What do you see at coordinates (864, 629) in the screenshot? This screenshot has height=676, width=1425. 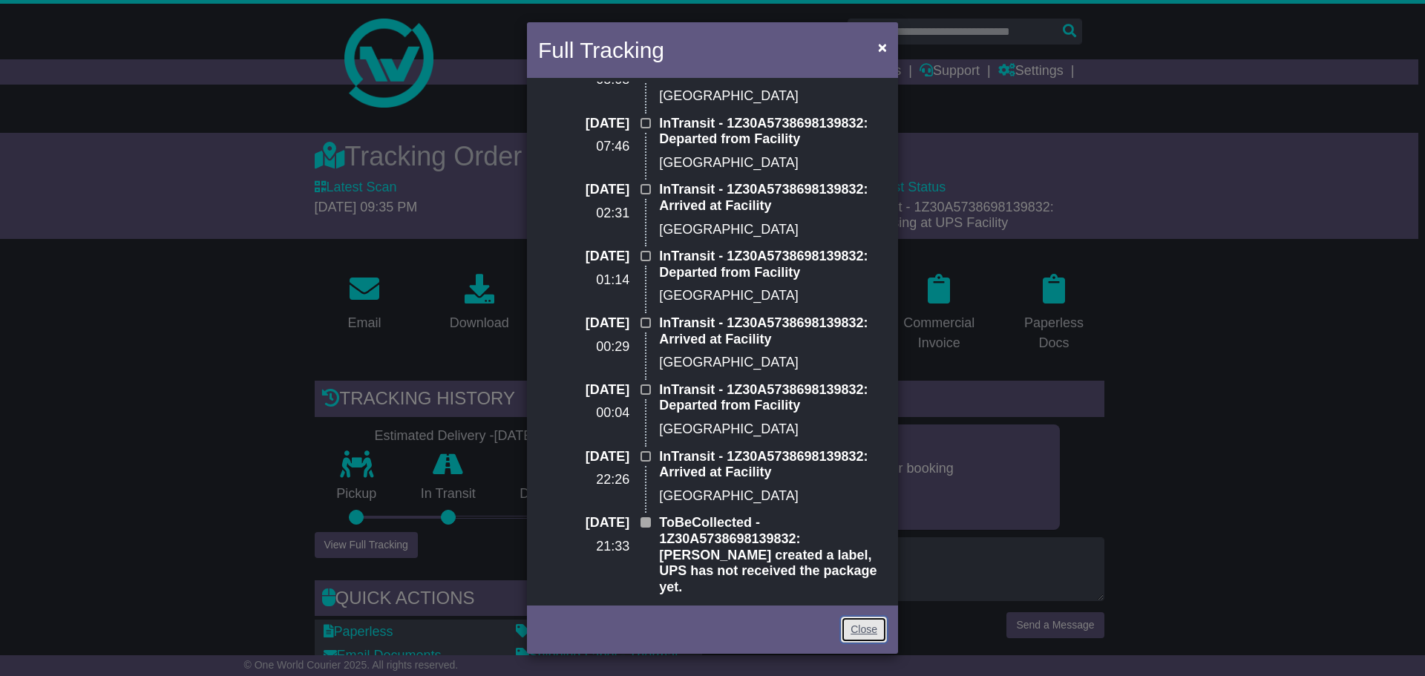 I see `a: Close` at bounding box center [864, 629].